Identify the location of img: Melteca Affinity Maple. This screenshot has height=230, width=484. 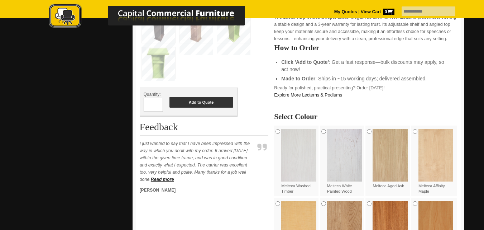
(436, 155).